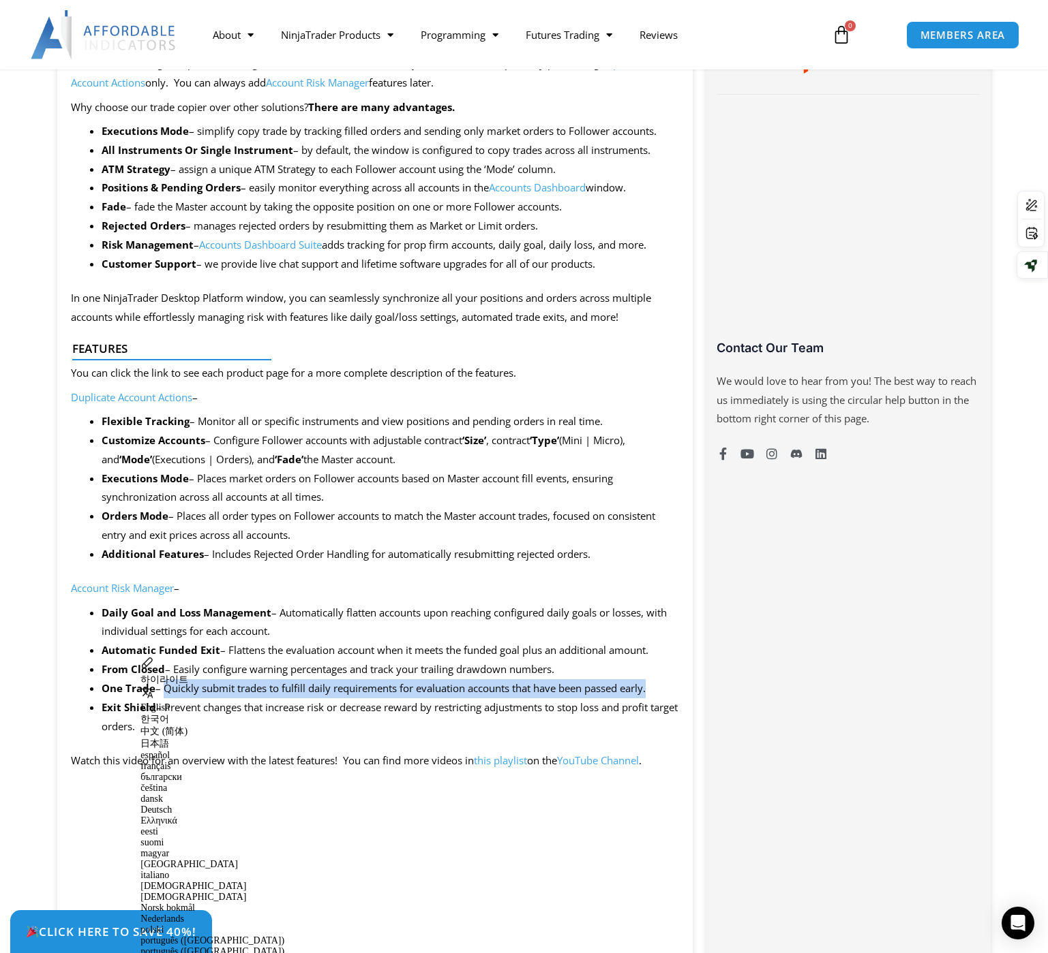 The image size is (1048, 953). What do you see at coordinates (381, 107) in the screenshot?
I see `strong: There are many advantages.` at bounding box center [381, 107].